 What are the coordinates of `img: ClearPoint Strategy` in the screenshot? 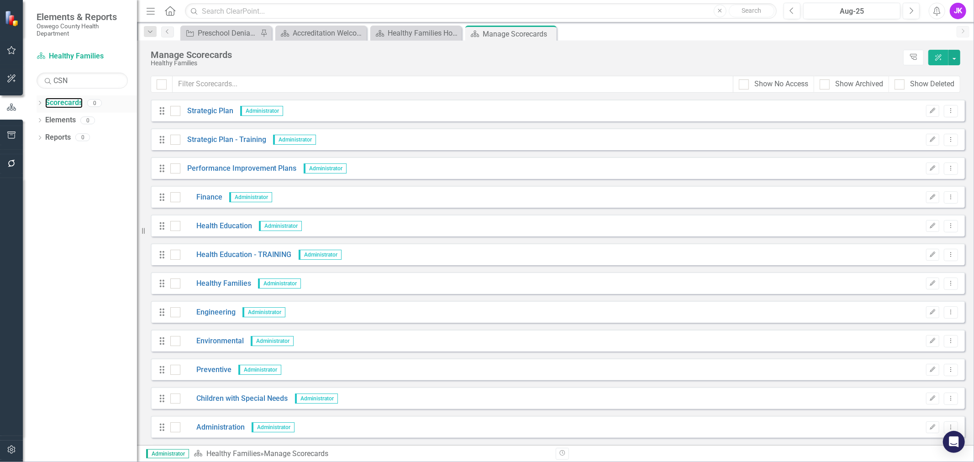 It's located at (12, 18).